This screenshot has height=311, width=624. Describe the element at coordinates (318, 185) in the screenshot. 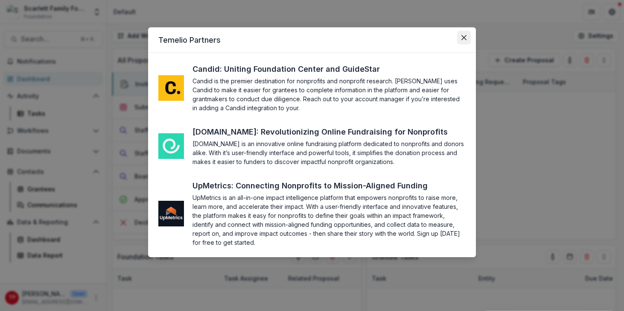

I see `div: UpMetrics: Connecting Nonprofits to Mission-Aligned Funding` at that location.